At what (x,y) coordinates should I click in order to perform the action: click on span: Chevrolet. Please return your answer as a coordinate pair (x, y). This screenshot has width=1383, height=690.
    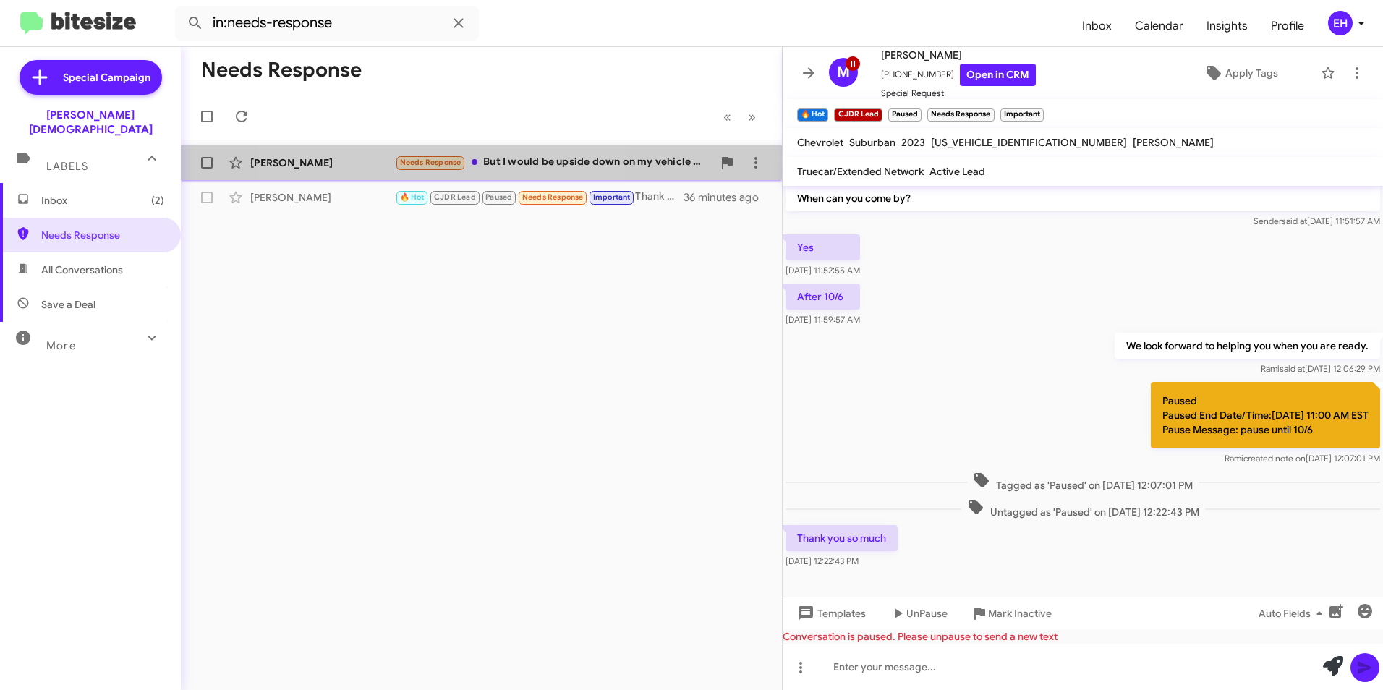
    Looking at the image, I should click on (820, 142).